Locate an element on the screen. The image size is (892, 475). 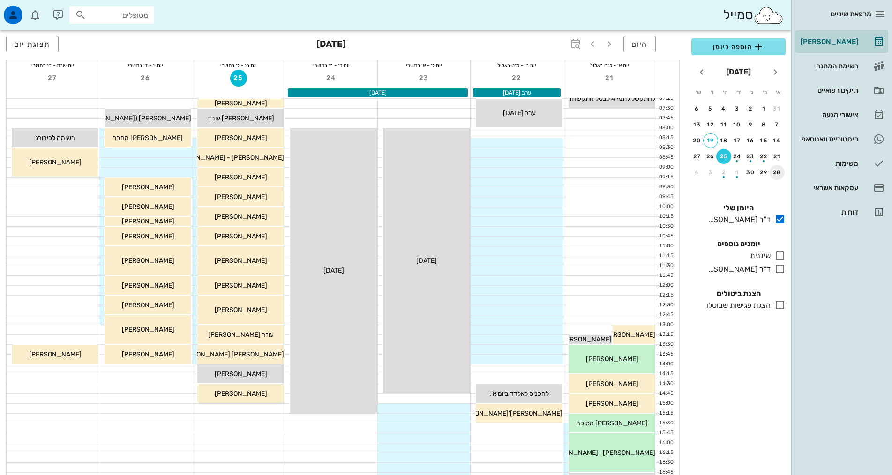
div: 08:15 is located at coordinates (666, 138).